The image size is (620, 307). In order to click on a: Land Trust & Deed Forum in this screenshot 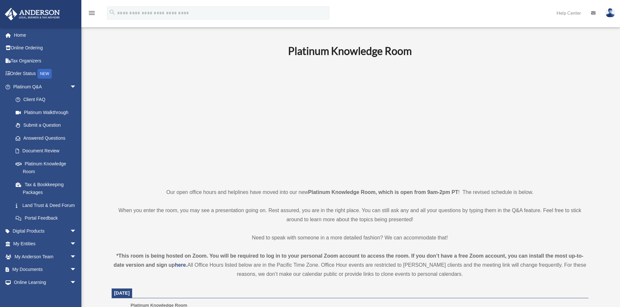, I will do `click(47, 206)`.